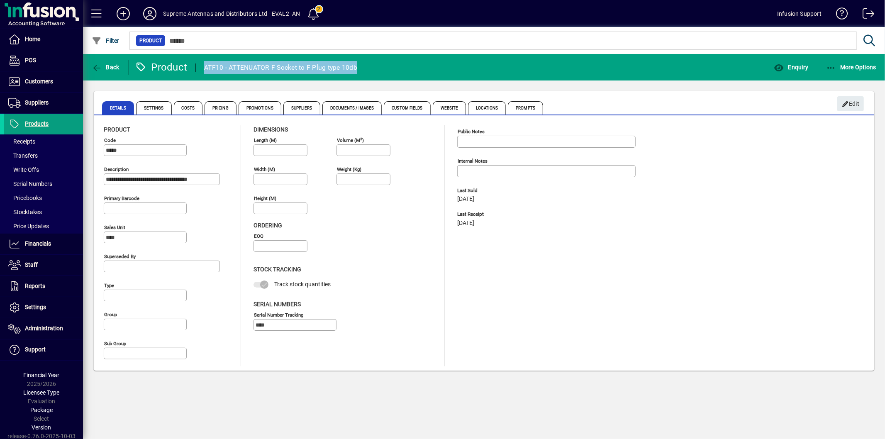  What do you see at coordinates (44, 141) in the screenshot?
I see `a: Receipts` at bounding box center [44, 141].